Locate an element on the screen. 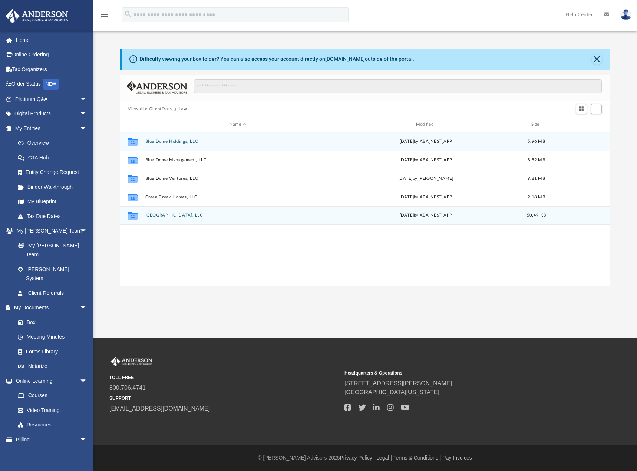 This screenshot has width=637, height=471. a: Order StatusNEW is located at coordinates (52, 84).